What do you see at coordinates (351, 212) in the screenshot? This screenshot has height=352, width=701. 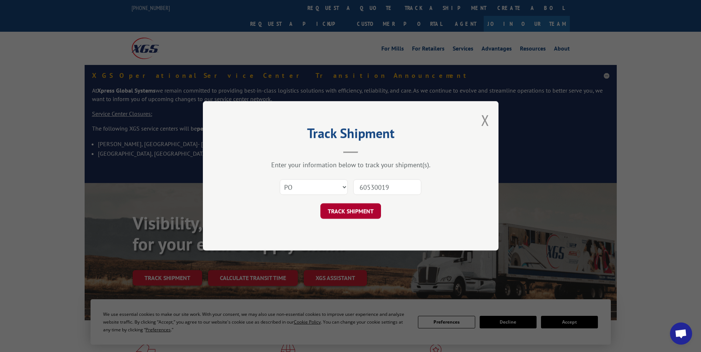 I see `button: TRACK SHIPMENT` at bounding box center [351, 212].